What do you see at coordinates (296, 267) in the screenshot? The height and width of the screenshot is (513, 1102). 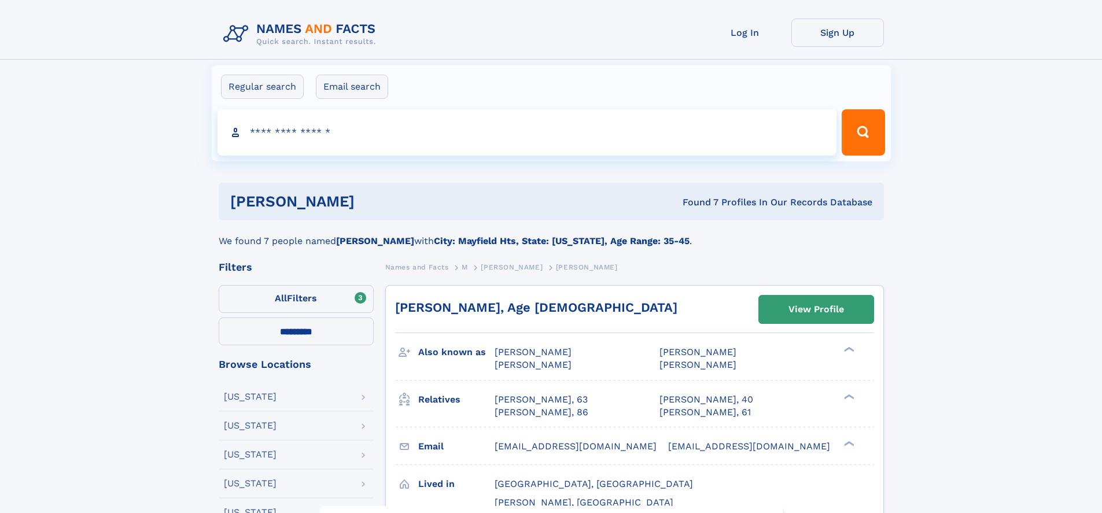 I see `div: Filters` at bounding box center [296, 267].